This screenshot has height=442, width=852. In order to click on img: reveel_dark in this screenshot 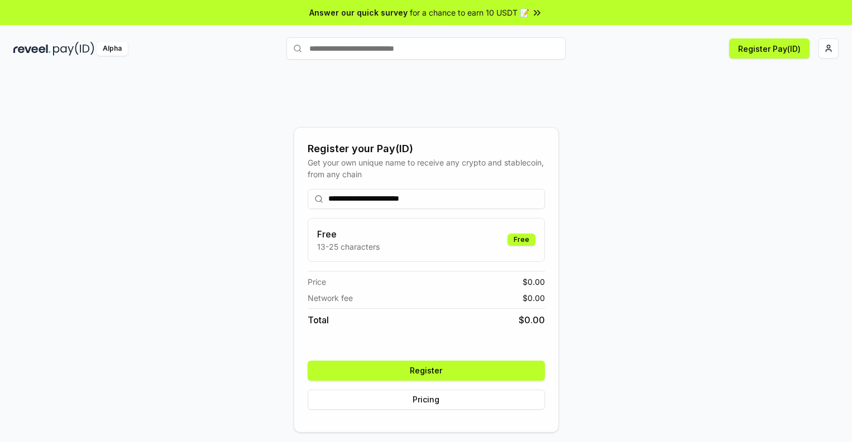, I will do `click(32, 49)`.